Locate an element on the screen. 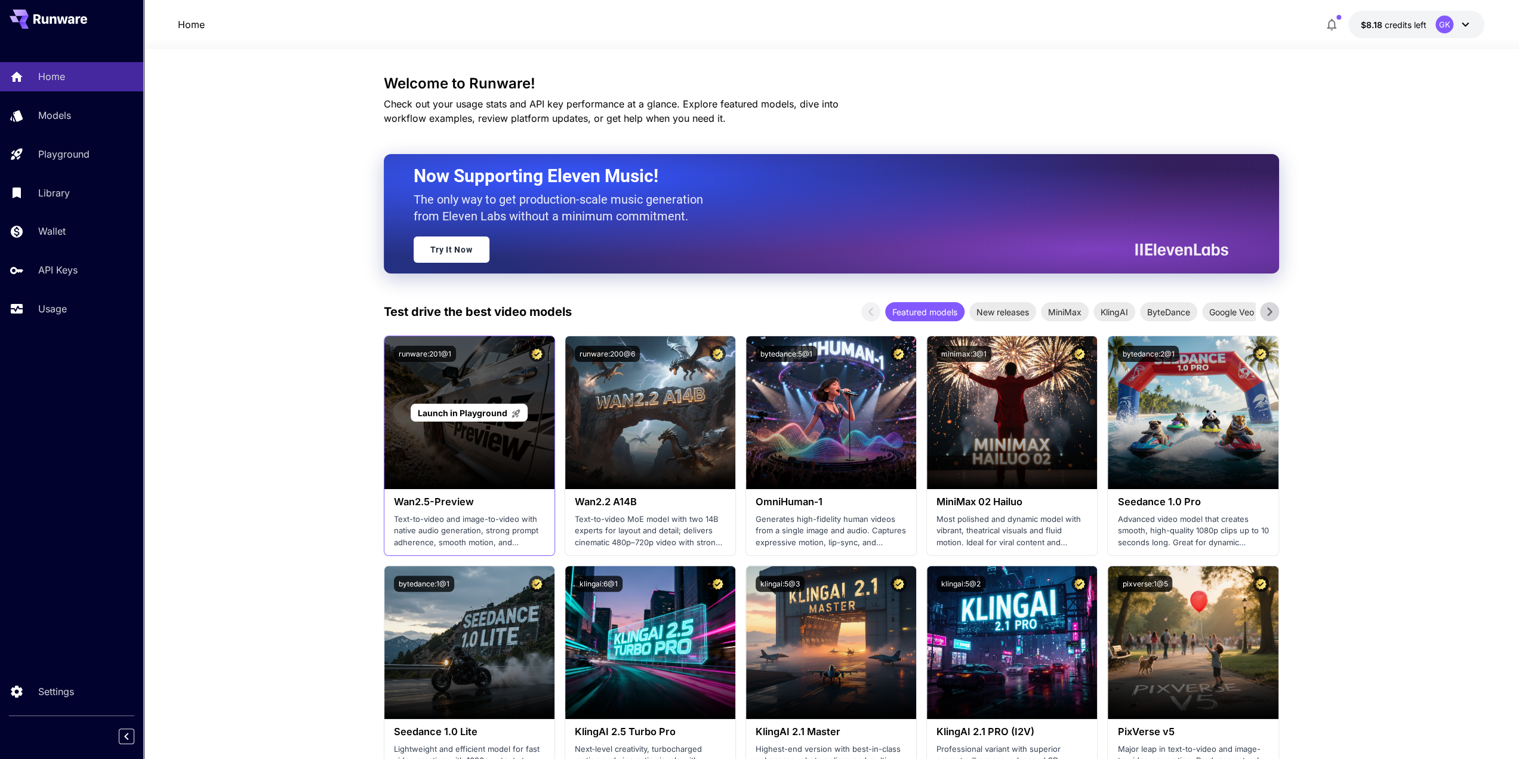 This screenshot has width=1519, height=759. button: klingai:5@2 is located at coordinates (961, 583).